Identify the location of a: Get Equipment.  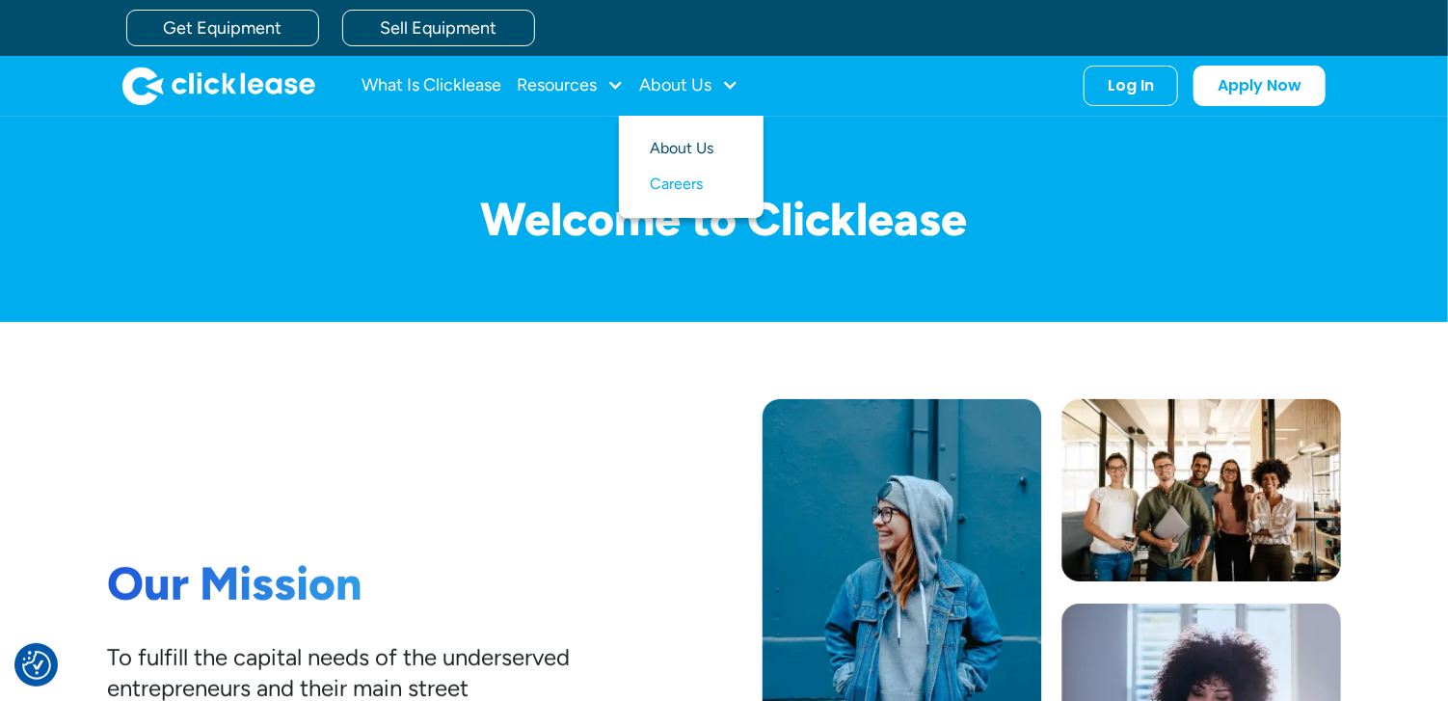
(223, 28).